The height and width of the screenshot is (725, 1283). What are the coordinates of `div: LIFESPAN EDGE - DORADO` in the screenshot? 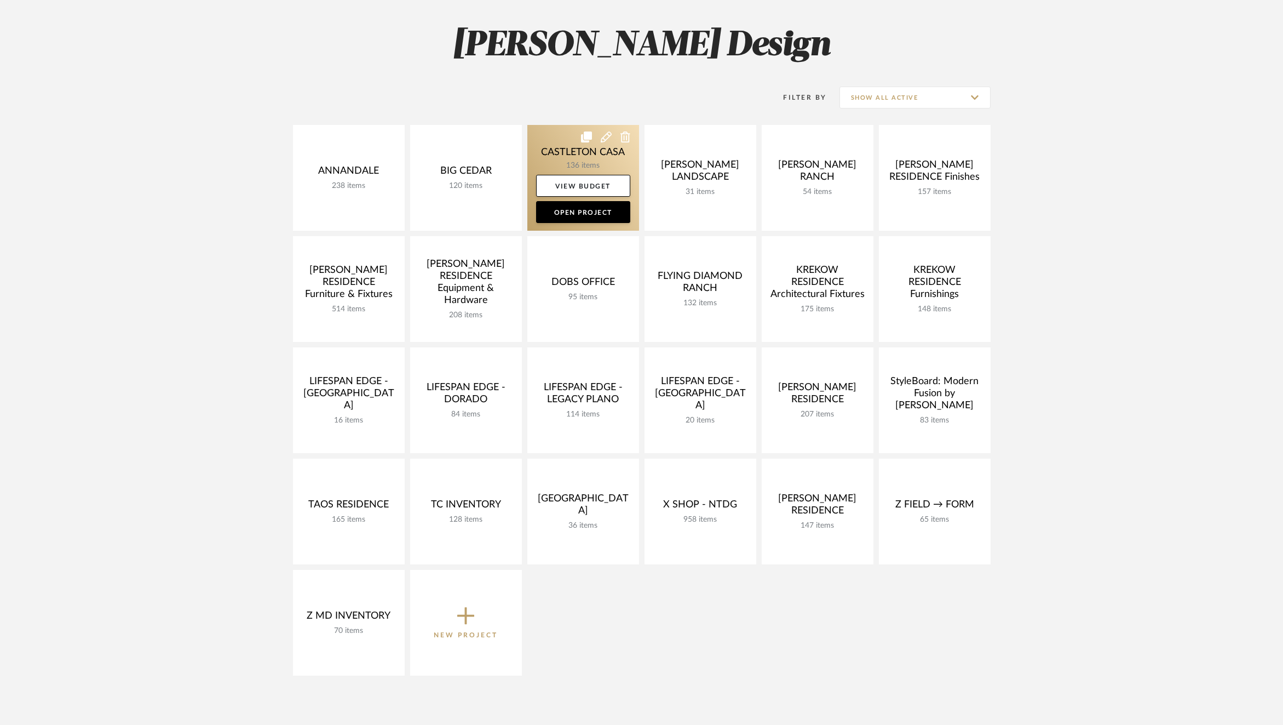 It's located at (466, 395).